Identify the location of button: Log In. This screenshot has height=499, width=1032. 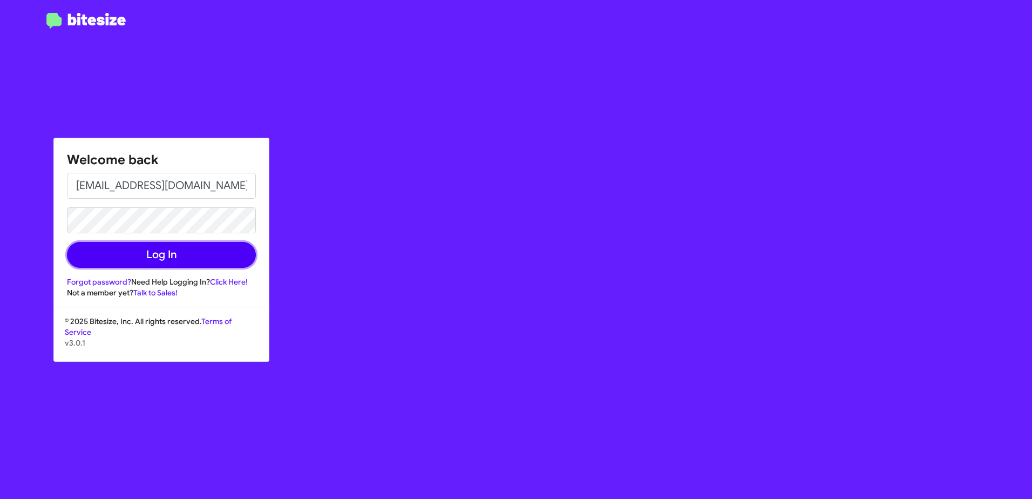
(161, 255).